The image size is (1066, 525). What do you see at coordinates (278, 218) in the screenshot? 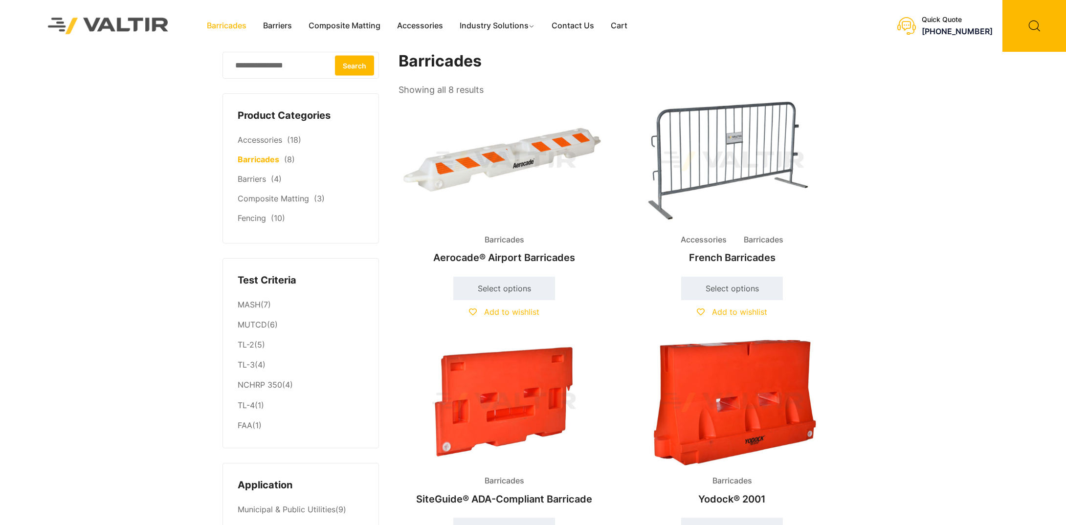
I see `span: (10)` at bounding box center [278, 218].